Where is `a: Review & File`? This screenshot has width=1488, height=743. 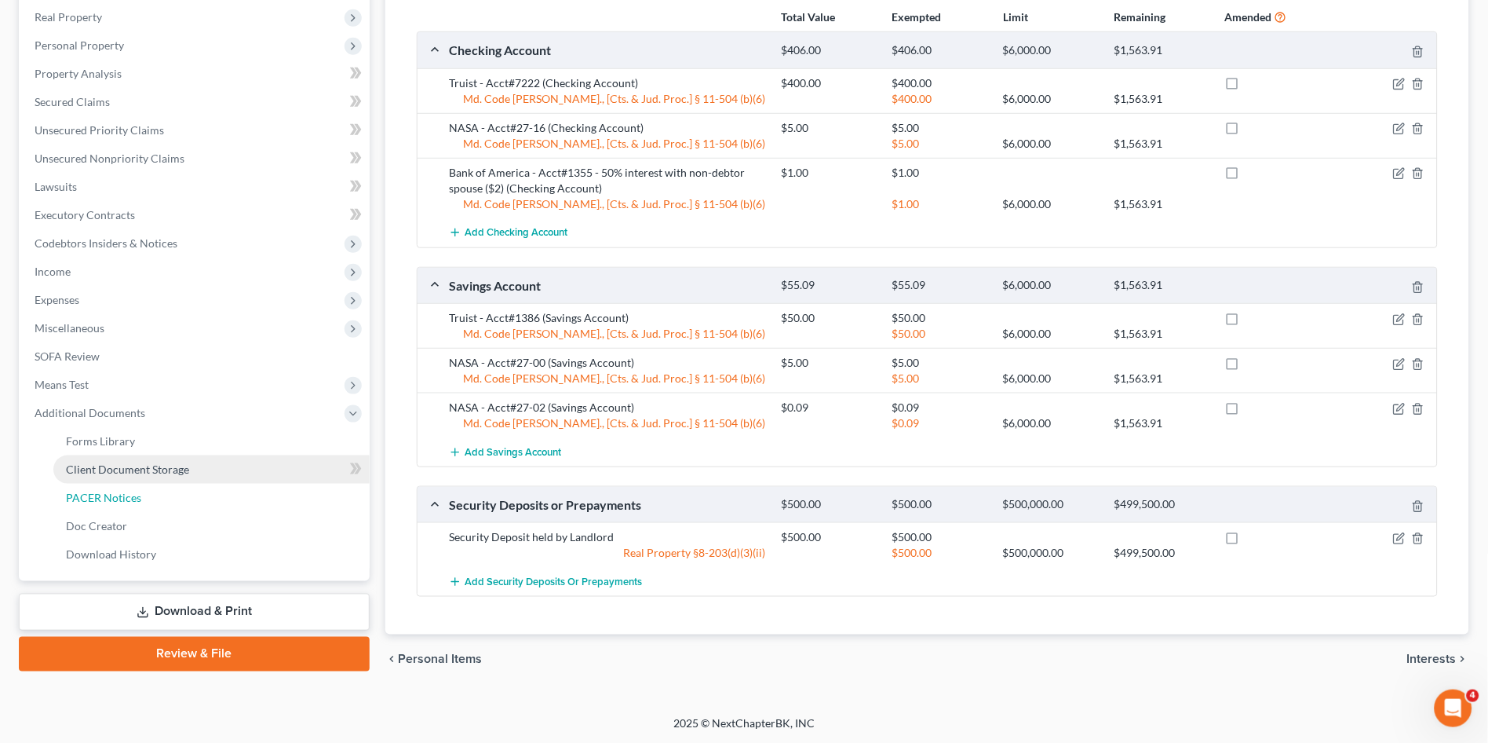 a: Review & File is located at coordinates (194, 654).